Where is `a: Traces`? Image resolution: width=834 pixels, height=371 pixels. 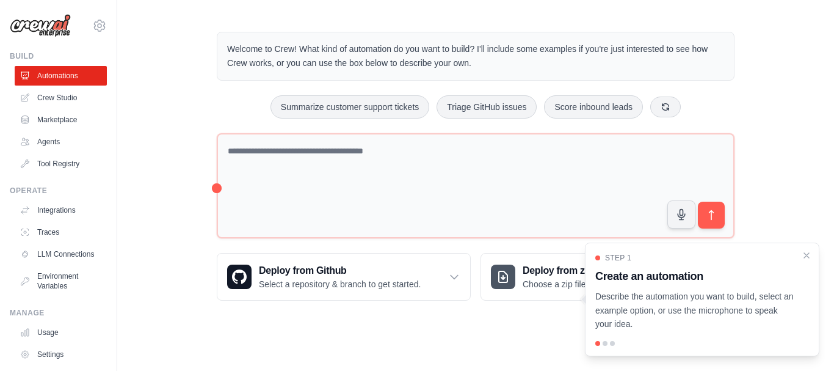
a: Traces is located at coordinates (60, 232).